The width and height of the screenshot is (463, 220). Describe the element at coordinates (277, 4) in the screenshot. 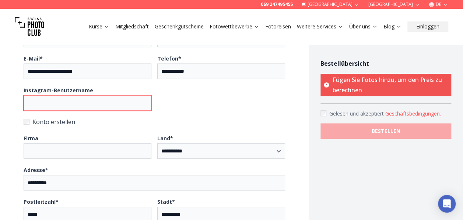

I see `a: 069 247495455` at that location.